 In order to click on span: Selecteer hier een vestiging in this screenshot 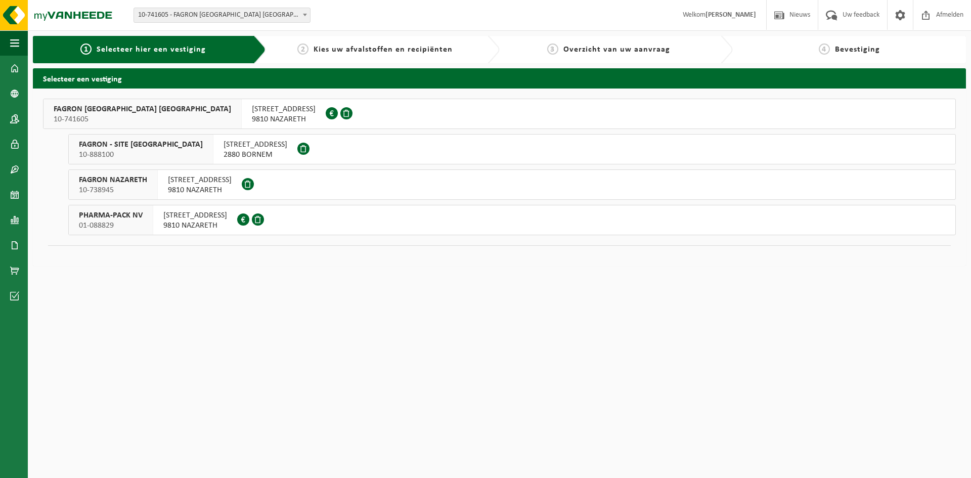, I will do `click(151, 50)`.